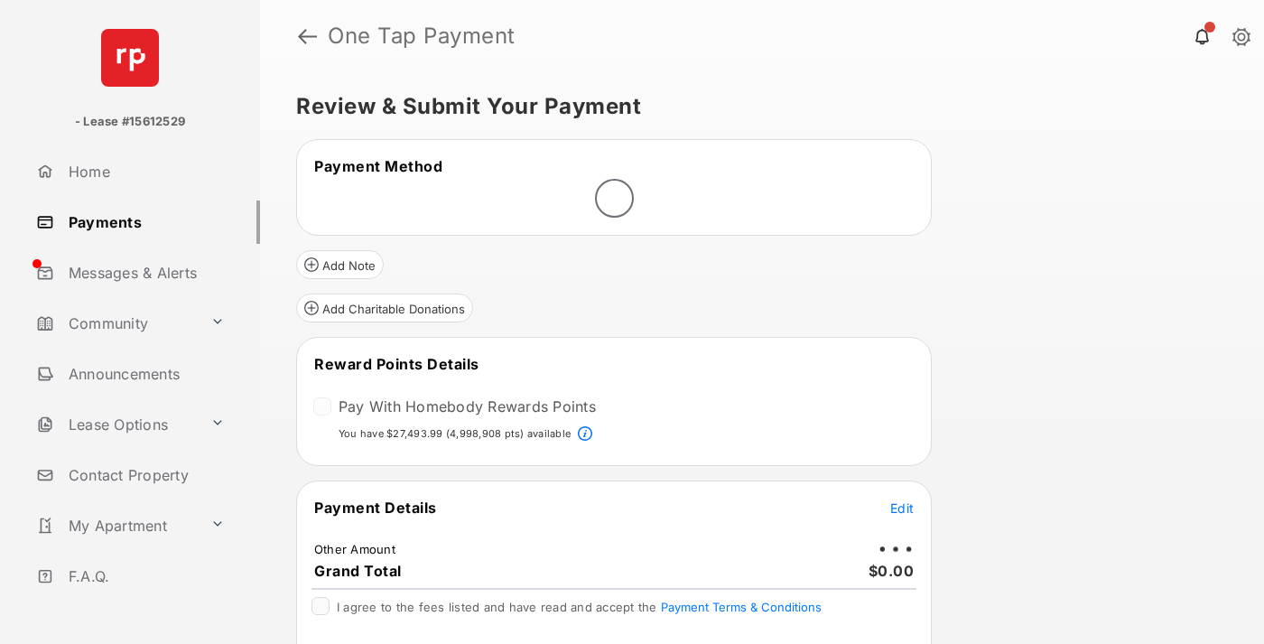 The height and width of the screenshot is (644, 1264). I want to click on span: Grand Total, so click(358, 571).